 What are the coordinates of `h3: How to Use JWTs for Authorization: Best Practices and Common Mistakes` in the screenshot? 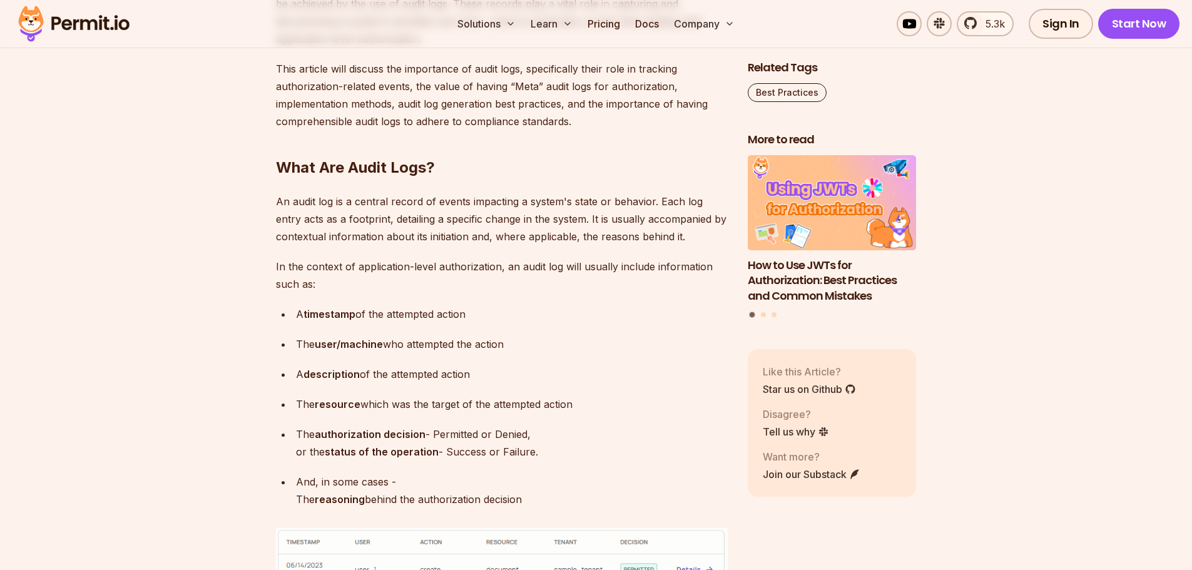 It's located at (833, 280).